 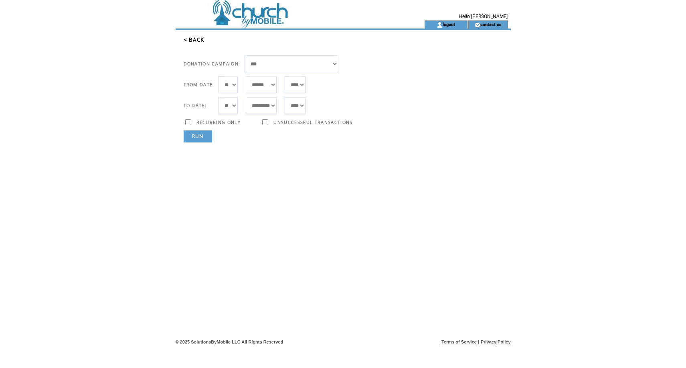 What do you see at coordinates (194, 40) in the screenshot?
I see `a: < BACK` at bounding box center [194, 40].